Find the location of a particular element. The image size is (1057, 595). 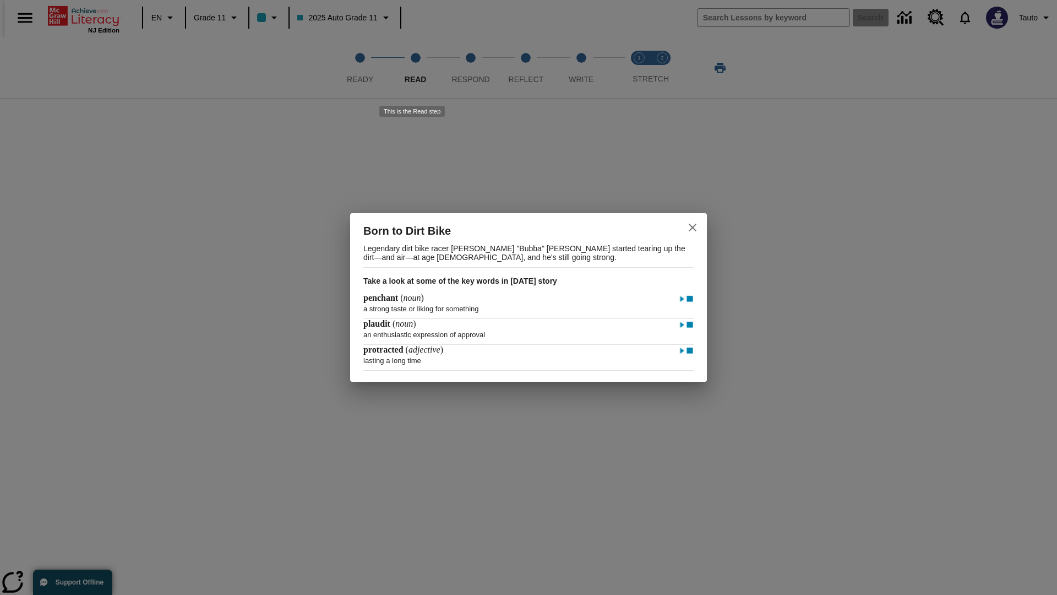

button: close is located at coordinates (693, 227).